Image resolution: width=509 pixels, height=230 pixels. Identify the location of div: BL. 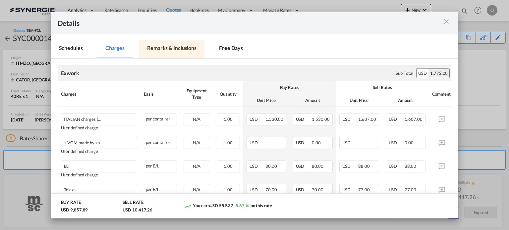
(90, 165).